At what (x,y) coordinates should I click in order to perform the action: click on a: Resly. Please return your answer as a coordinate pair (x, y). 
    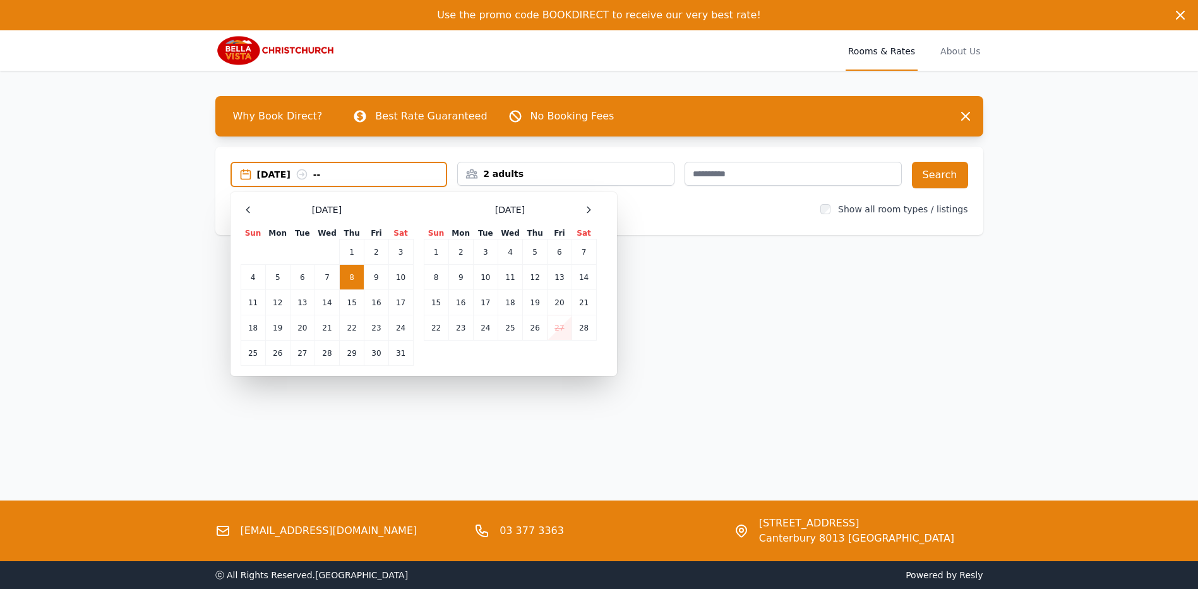
    Looking at the image, I should click on (971, 575).